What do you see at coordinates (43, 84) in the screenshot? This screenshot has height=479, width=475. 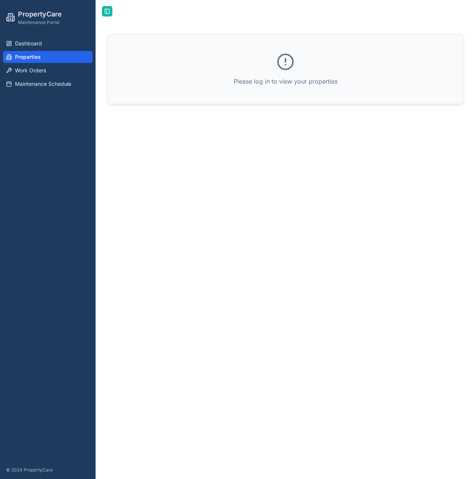 I see `span: Maintenance Schedule` at bounding box center [43, 84].